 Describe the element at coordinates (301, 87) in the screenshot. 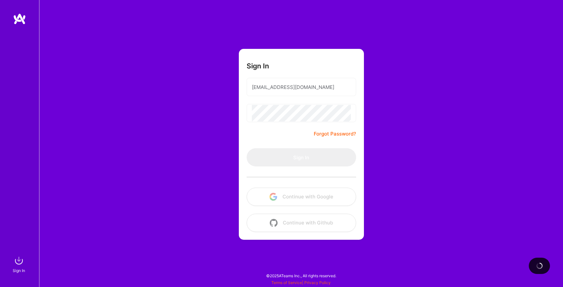

I see `input: Email...` at that location.